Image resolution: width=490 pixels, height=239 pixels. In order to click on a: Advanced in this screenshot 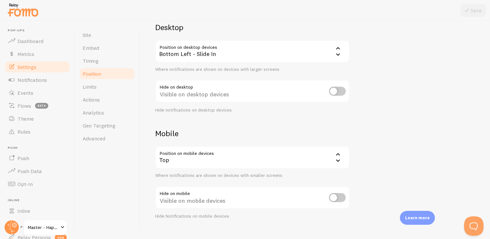, I will do `click(107, 139)`.